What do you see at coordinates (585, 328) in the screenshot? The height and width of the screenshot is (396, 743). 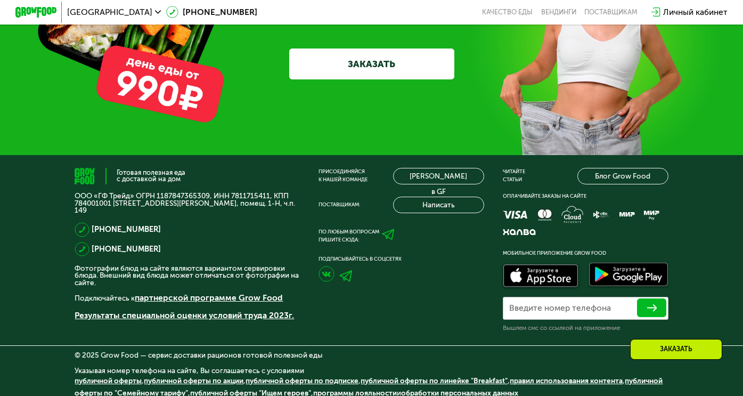 I see `div: Вышлем смс со ссылкой на приложение` at bounding box center [585, 328].